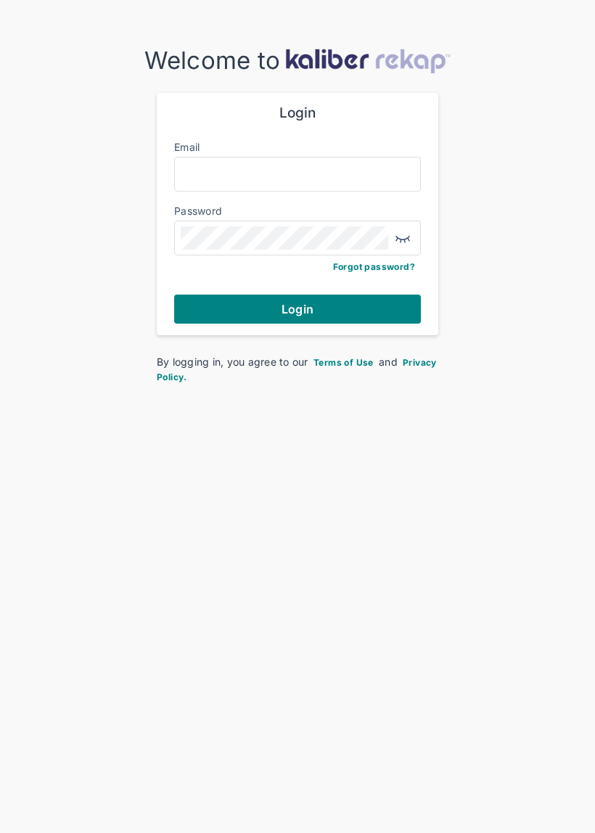 Image resolution: width=595 pixels, height=833 pixels. I want to click on button: Login, so click(297, 309).